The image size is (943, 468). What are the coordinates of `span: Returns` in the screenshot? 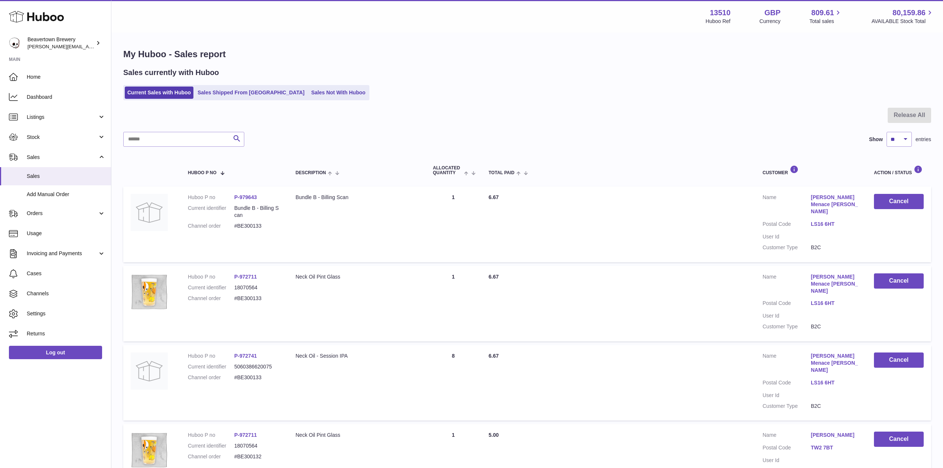 It's located at (66, 333).